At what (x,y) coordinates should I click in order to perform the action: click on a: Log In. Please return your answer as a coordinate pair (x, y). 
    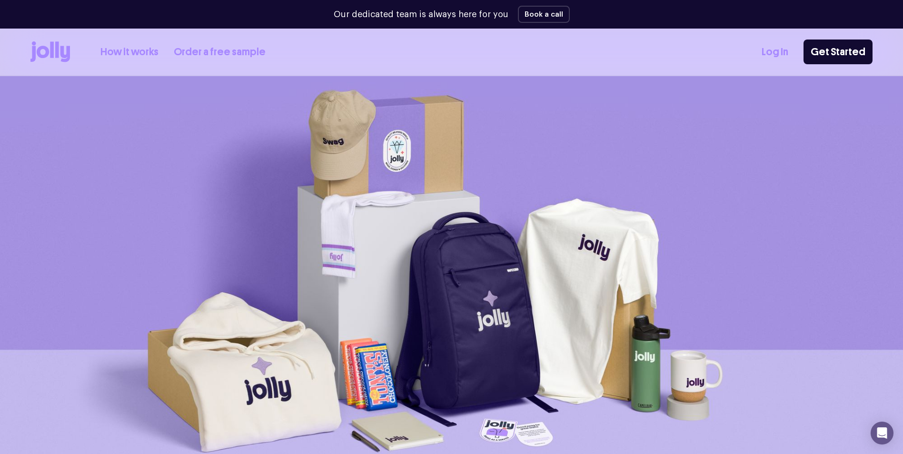
    Looking at the image, I should click on (775, 52).